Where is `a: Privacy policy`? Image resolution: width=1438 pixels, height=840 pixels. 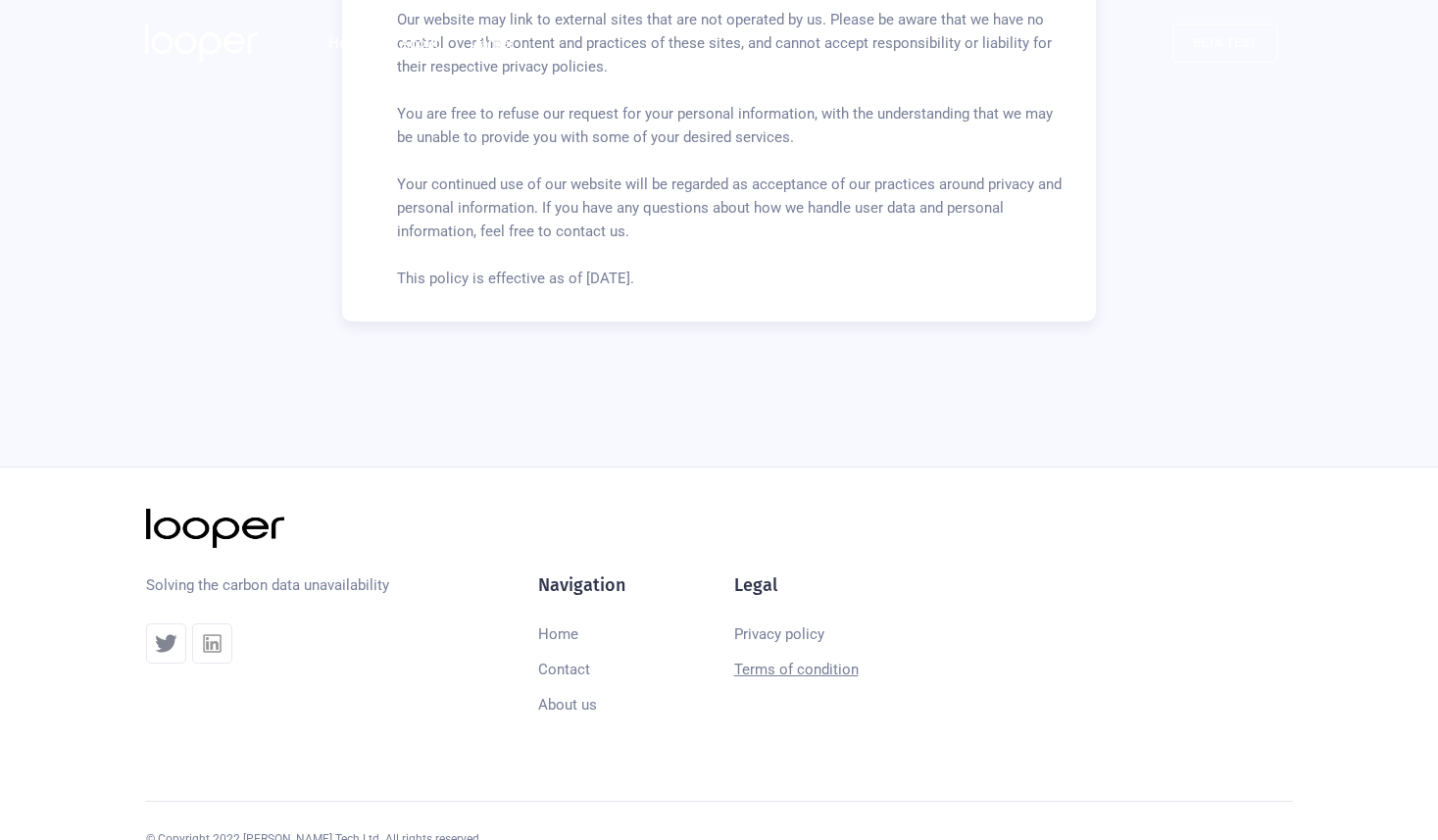
a: Privacy policy is located at coordinates (779, 634).